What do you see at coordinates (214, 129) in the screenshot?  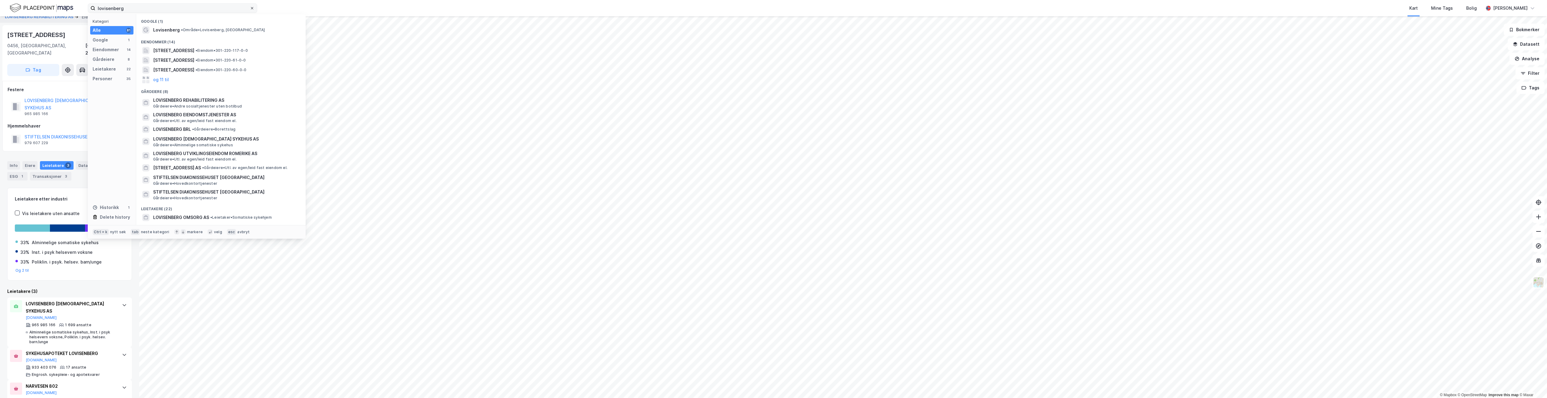 I see `span: Gårdeiere • Borettslag` at bounding box center [214, 129].